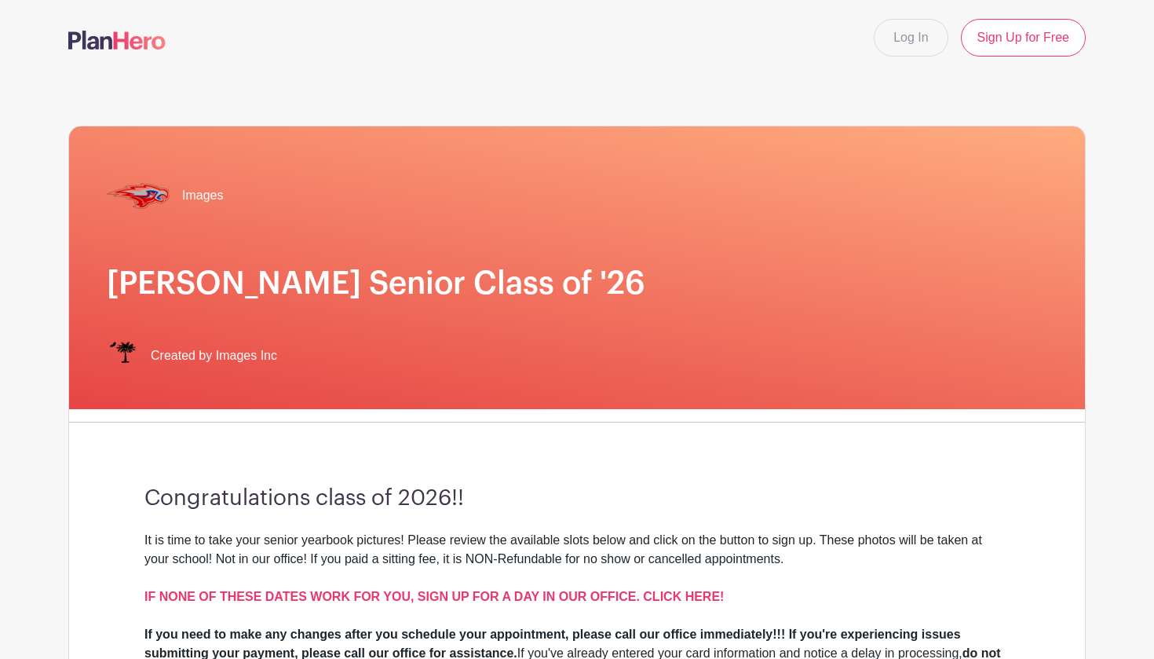 The image size is (1154, 659). I want to click on img: logo-507f7623f17ff9eddc593b1ce0a138ce2505c220e1c5a4e2b4648c50719b7d32.svg, so click(117, 40).